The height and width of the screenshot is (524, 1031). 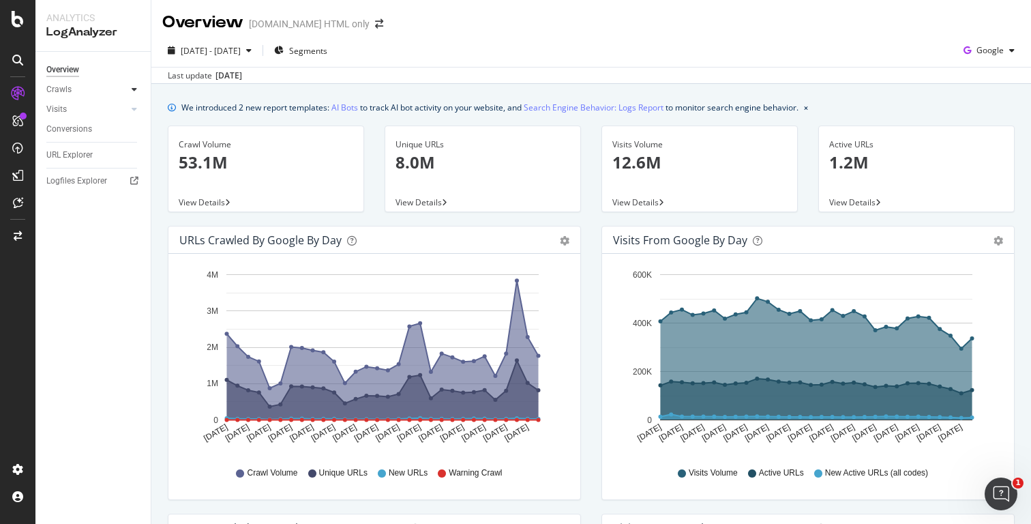 What do you see at coordinates (344, 107) in the screenshot?
I see `a: AI Bots` at bounding box center [344, 107].